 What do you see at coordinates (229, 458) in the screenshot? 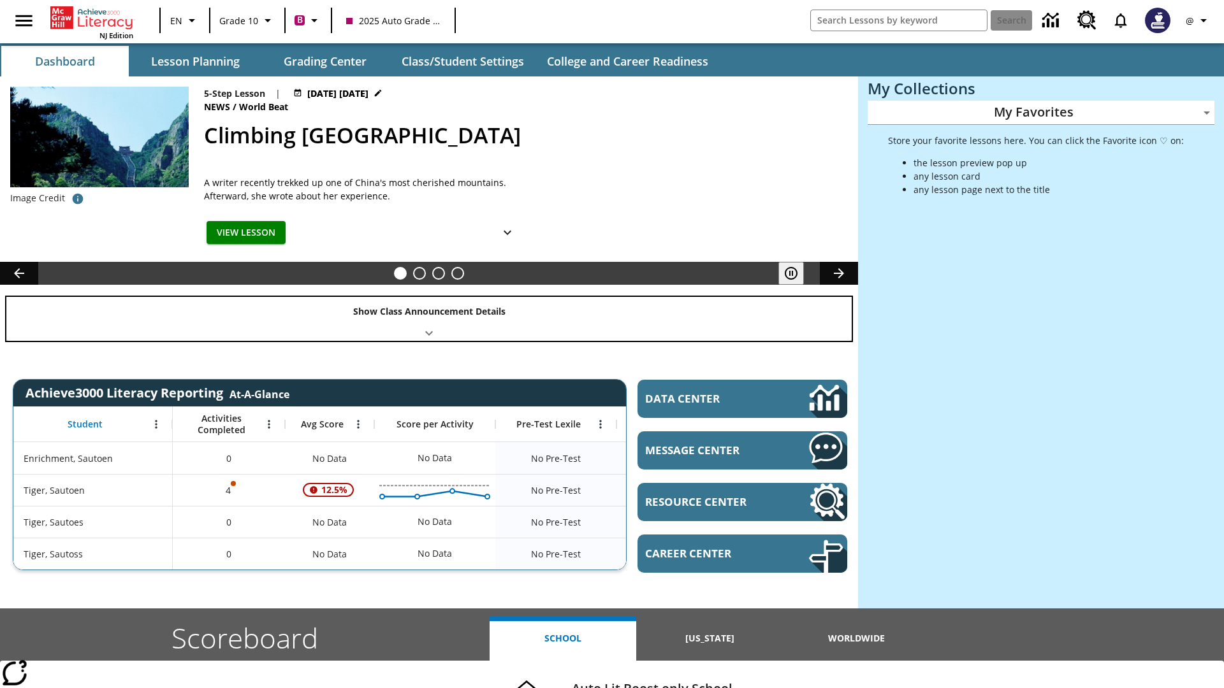
I see `div: 0, Enrichment, Sautoen` at bounding box center [229, 458].